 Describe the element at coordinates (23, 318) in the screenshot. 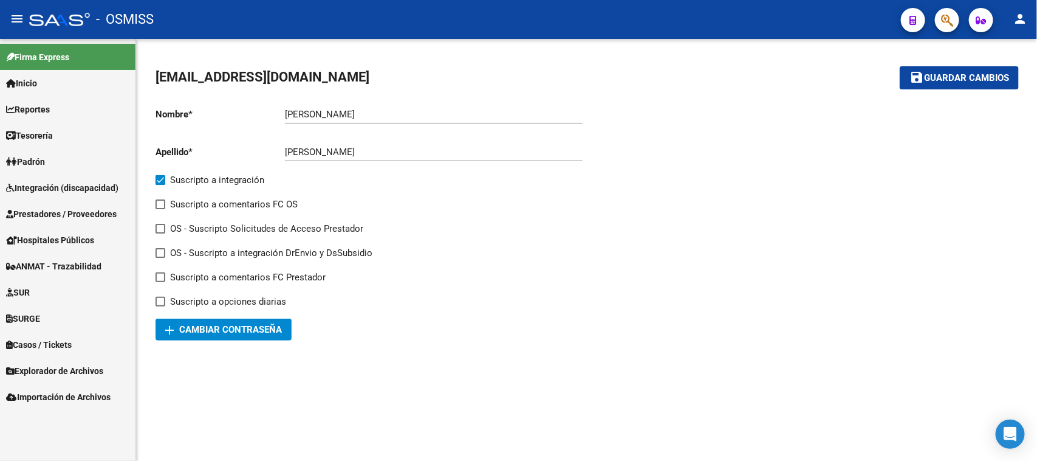

I see `span: SURGE` at that location.